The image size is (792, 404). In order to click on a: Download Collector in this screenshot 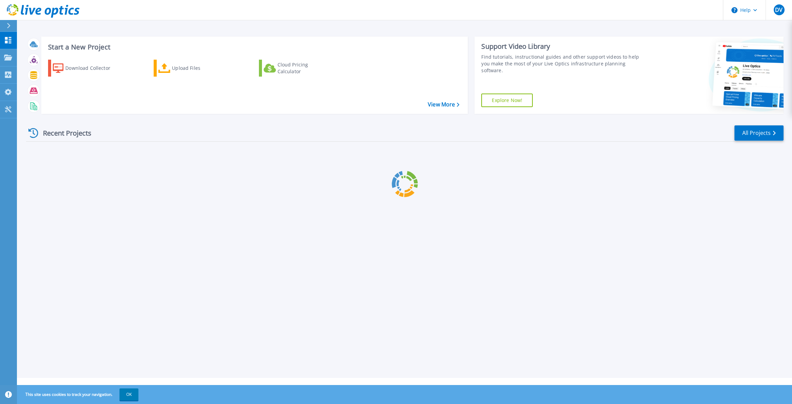, I will do `click(86, 68)`.